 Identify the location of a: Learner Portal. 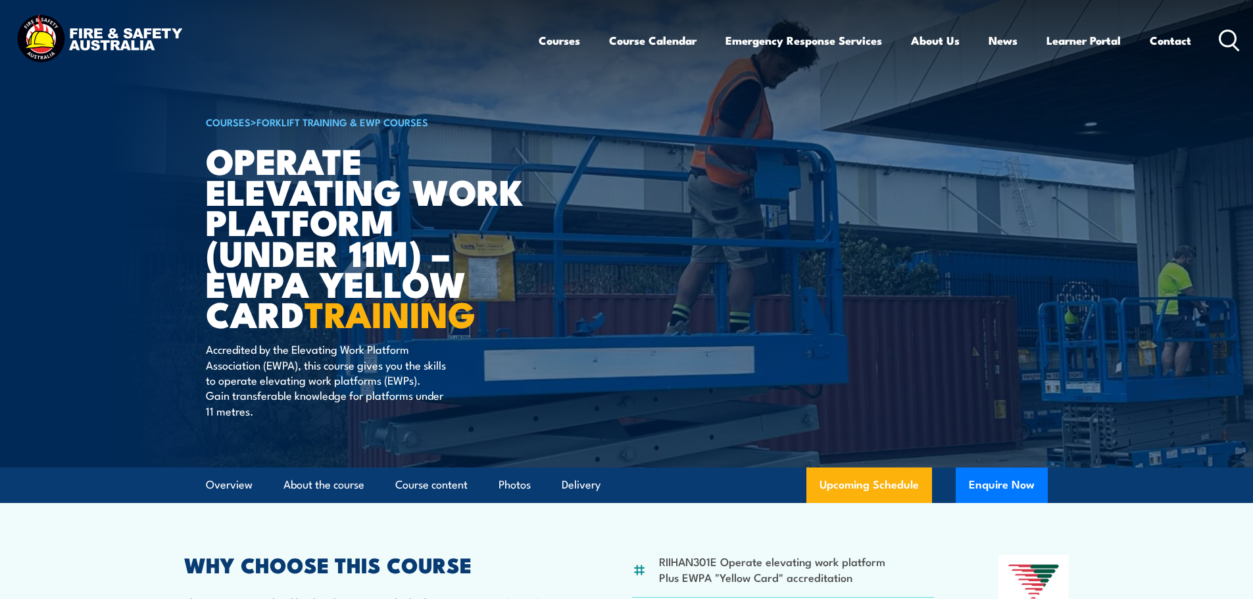
(1083, 40).